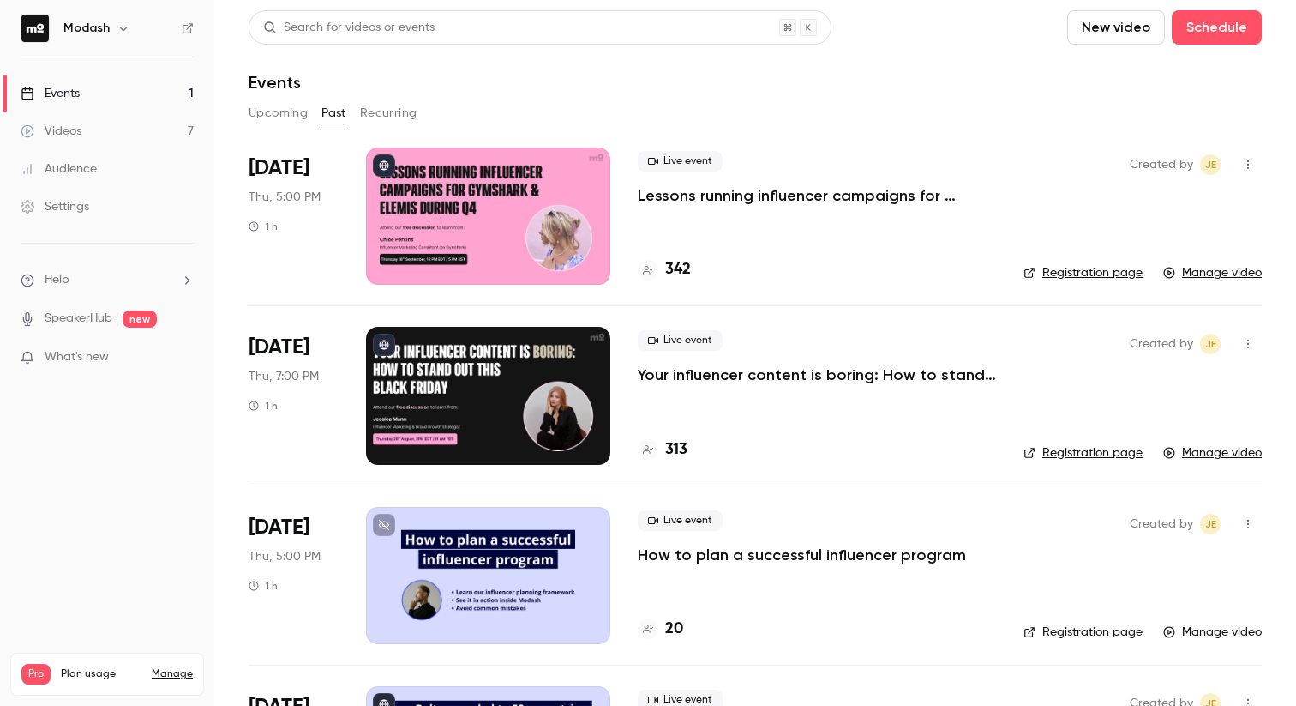  I want to click on a: Manage, so click(172, 674).